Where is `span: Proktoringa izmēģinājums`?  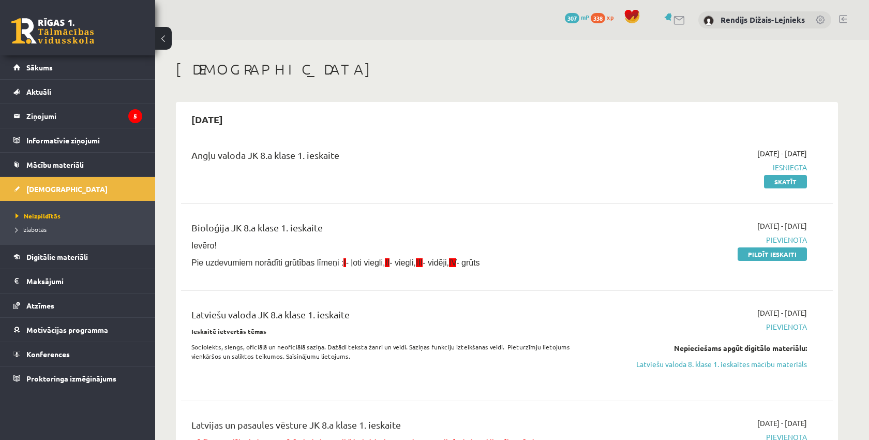
span: Proktoringa izmēģinājums is located at coordinates (71, 378).